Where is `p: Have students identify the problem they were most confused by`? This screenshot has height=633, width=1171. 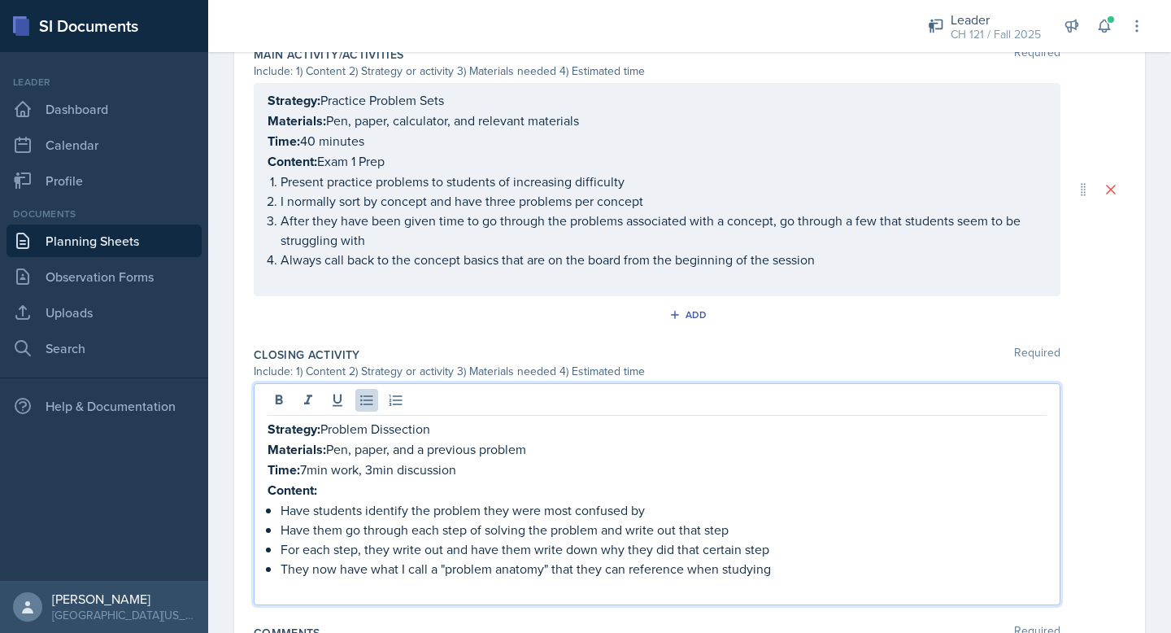
p: Have students identify the problem they were most confused by is located at coordinates (664, 510).